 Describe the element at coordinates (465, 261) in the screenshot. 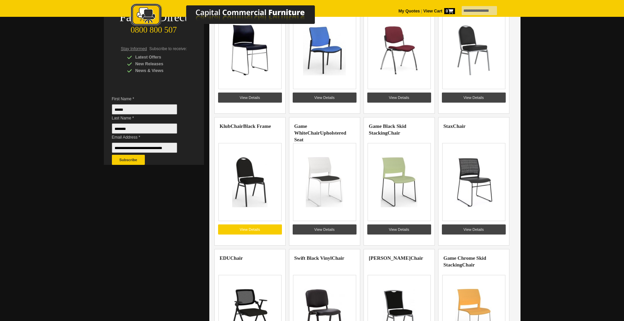

I see `a: Game Chrome Skid StackingChair` at that location.